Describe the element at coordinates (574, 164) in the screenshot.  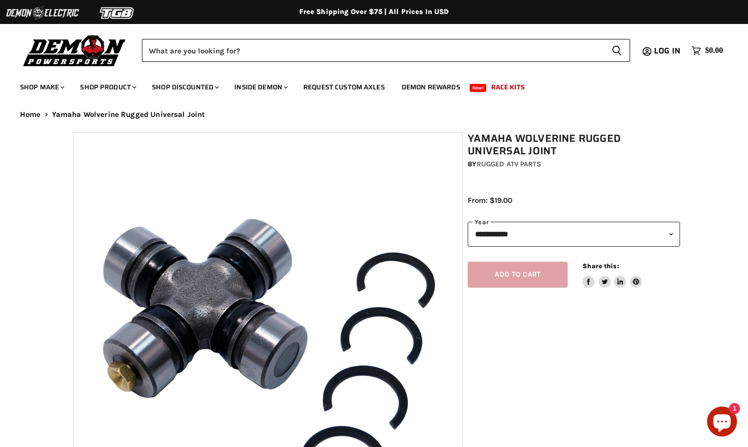
I see `div: by` at that location.